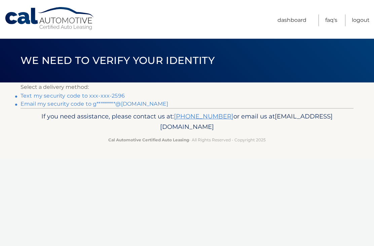 Image resolution: width=374 pixels, height=246 pixels. I want to click on a: FAQ's, so click(331, 20).